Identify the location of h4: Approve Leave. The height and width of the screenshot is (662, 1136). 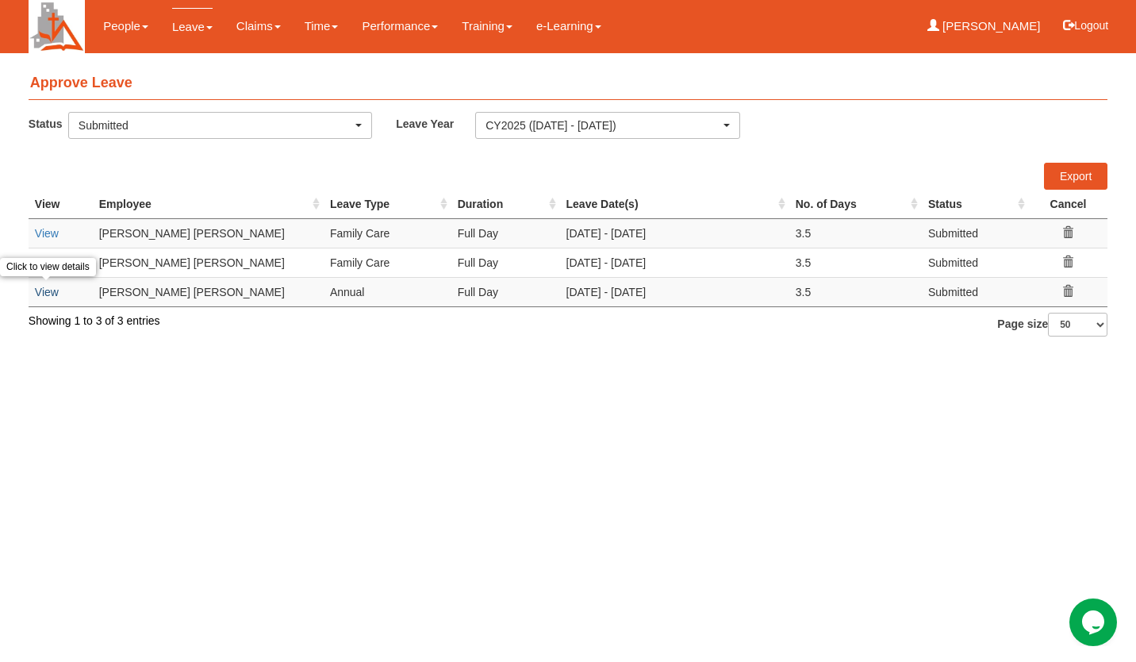
(568, 83).